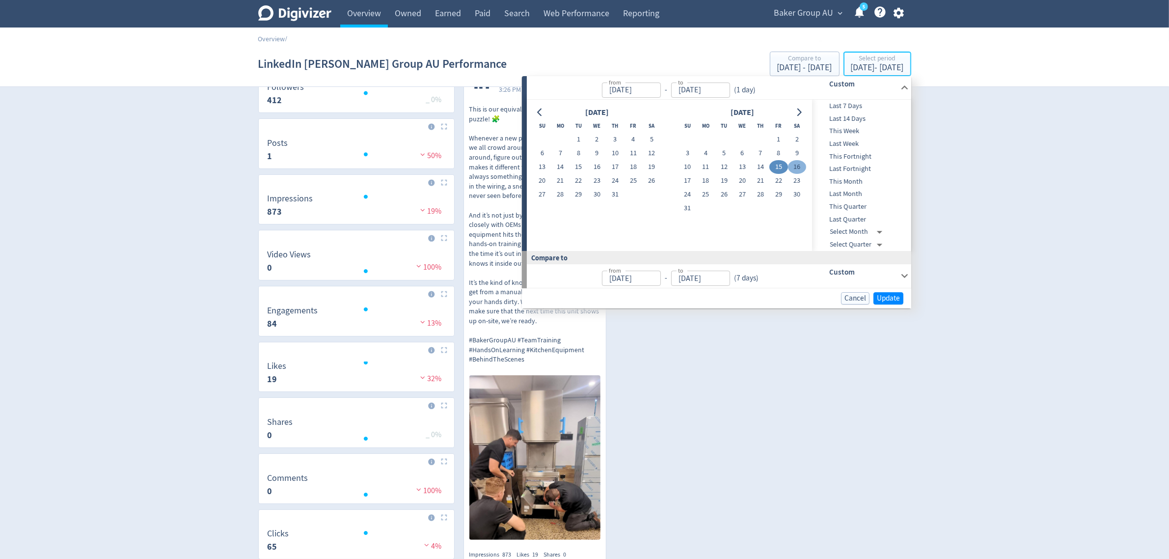 This screenshot has width=1169, height=559. What do you see at coordinates (861, 207) in the screenshot?
I see `span: This Quarter` at bounding box center [861, 207].